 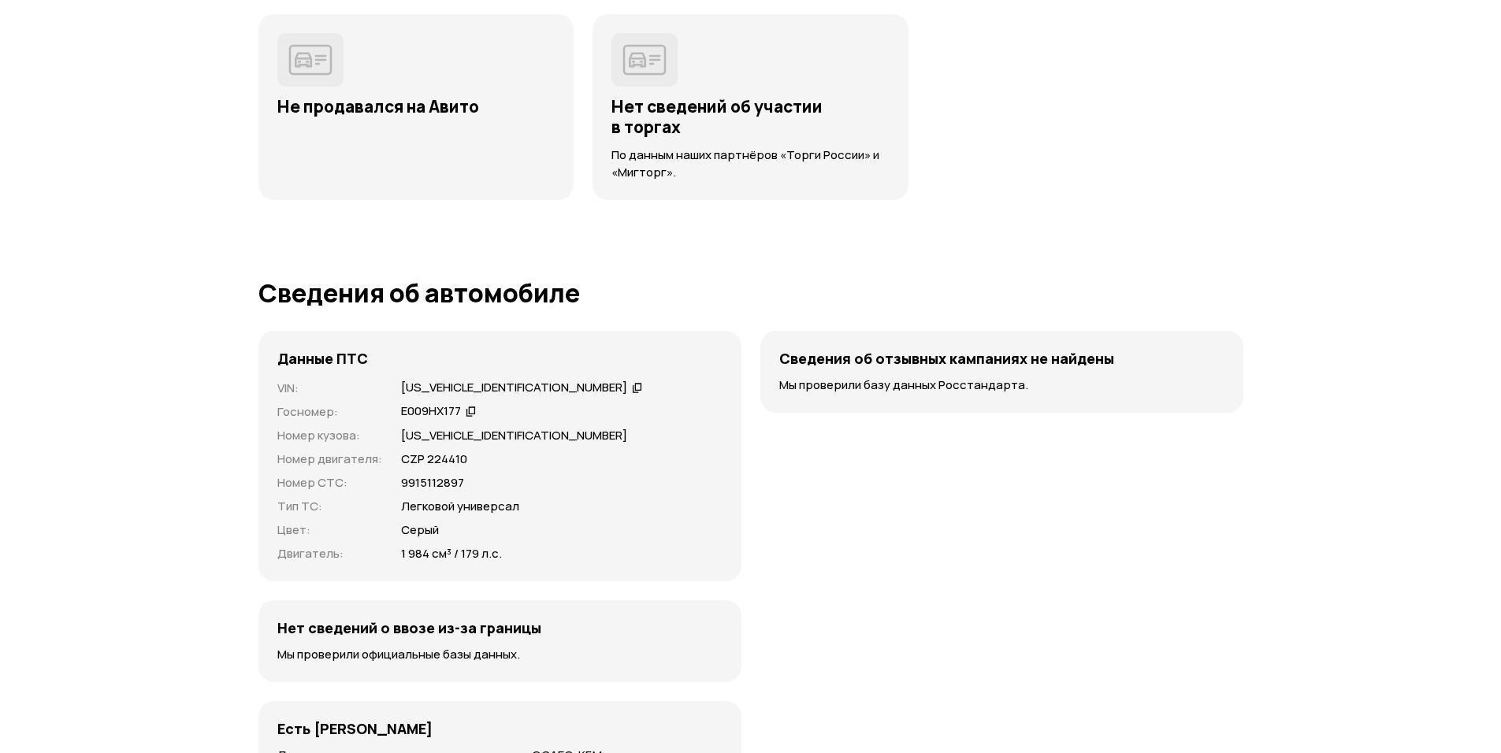 What do you see at coordinates (329, 507) in the screenshot?
I see `p: Тип ТС :` at bounding box center [329, 507].